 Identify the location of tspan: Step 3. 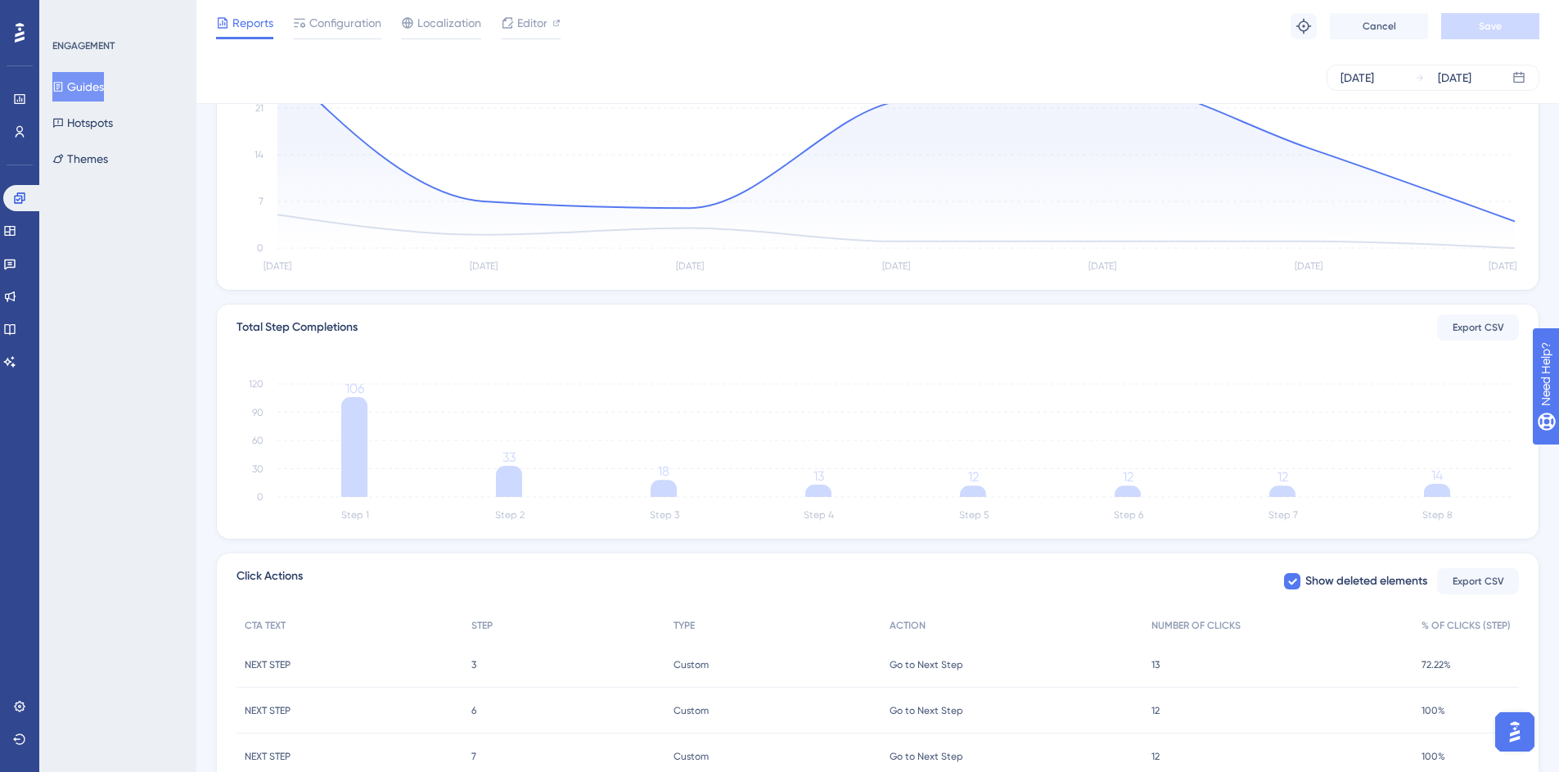
(664, 515).